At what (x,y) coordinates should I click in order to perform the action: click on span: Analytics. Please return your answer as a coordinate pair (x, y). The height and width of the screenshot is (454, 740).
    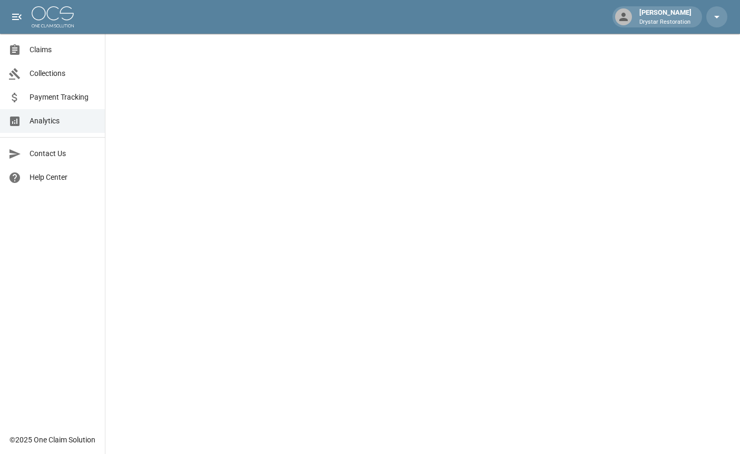
    Looking at the image, I should click on (63, 121).